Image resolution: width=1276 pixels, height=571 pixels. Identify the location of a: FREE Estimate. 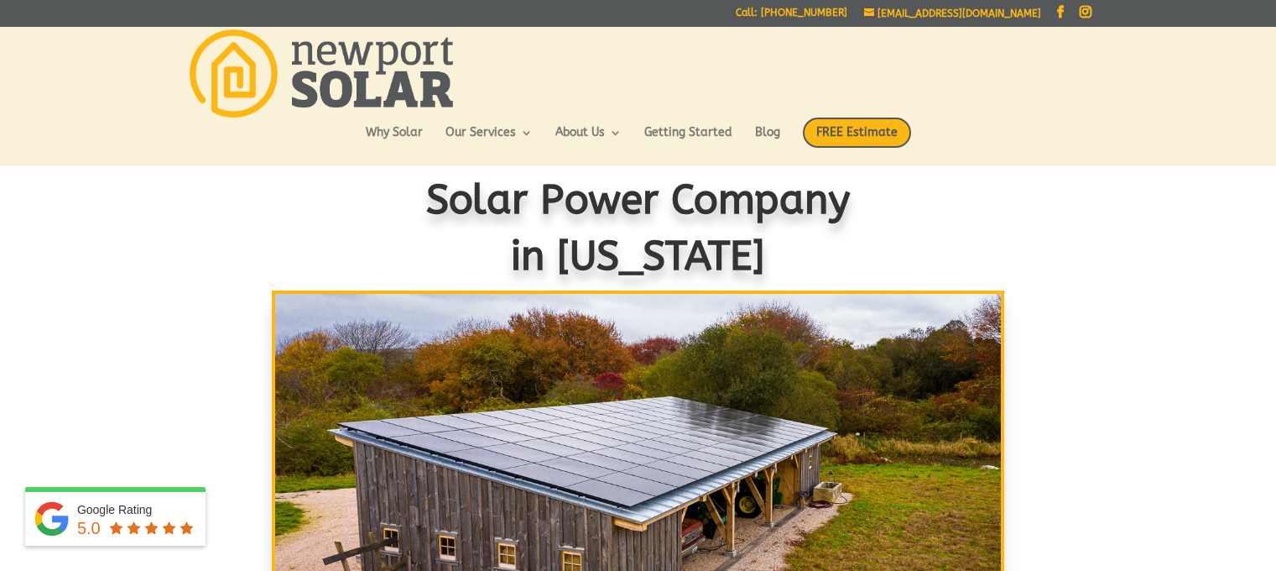
(857, 141).